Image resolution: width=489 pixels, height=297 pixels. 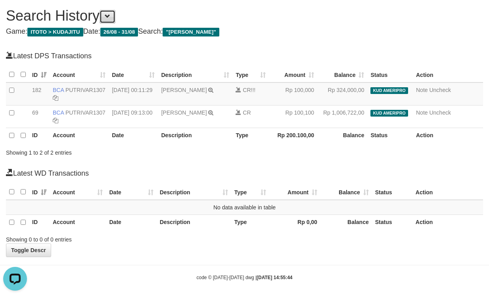 I want to click on td: 69, so click(x=39, y=117).